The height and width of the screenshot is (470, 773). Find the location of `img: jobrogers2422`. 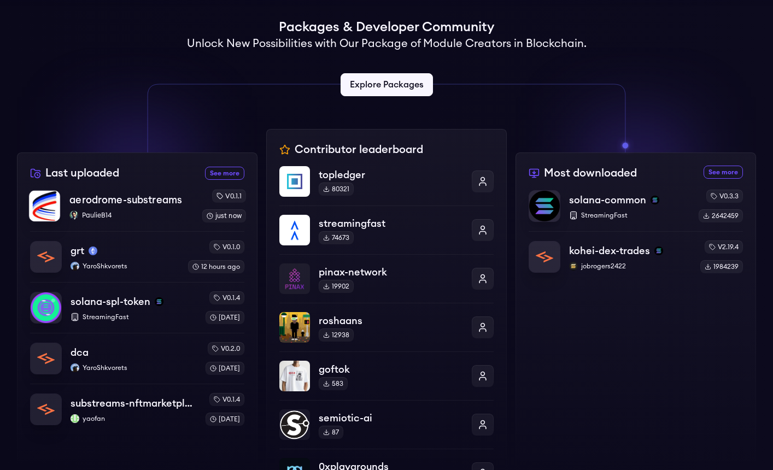

img: jobrogers2422 is located at coordinates (573, 266).